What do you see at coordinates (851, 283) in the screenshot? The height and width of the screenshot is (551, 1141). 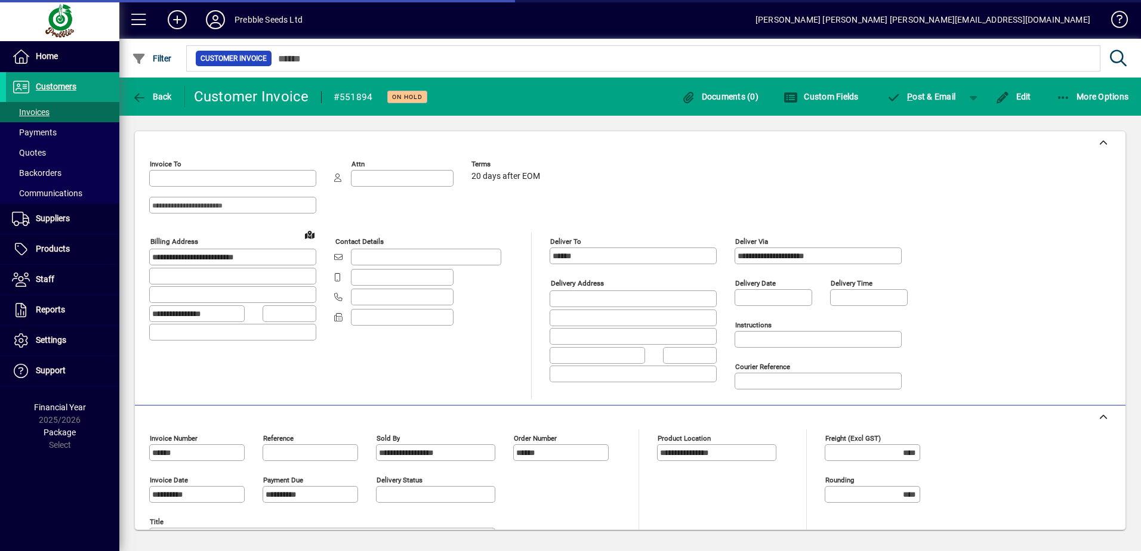 I see `mat-label: Delivery time` at bounding box center [851, 283].